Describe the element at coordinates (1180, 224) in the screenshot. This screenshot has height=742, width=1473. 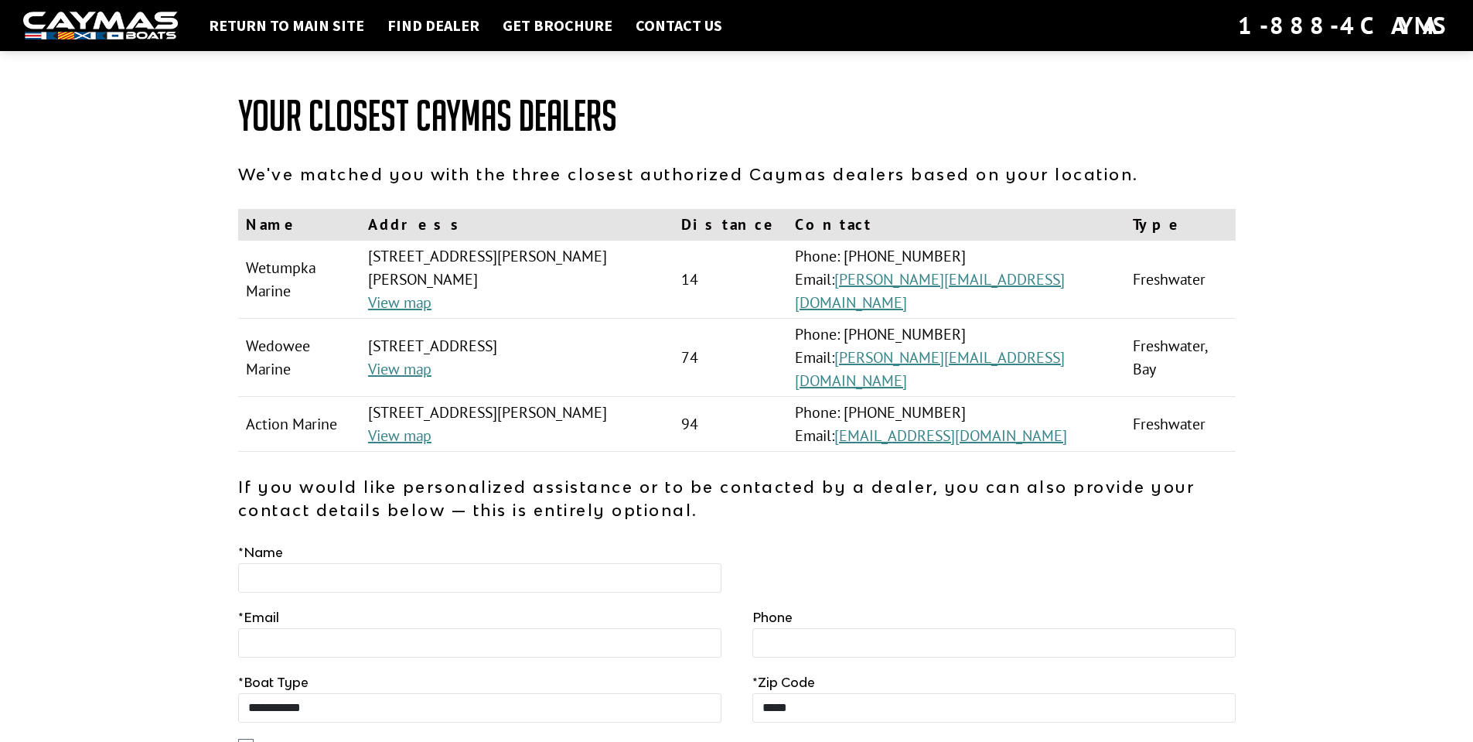
I see `th: Type` at that location.